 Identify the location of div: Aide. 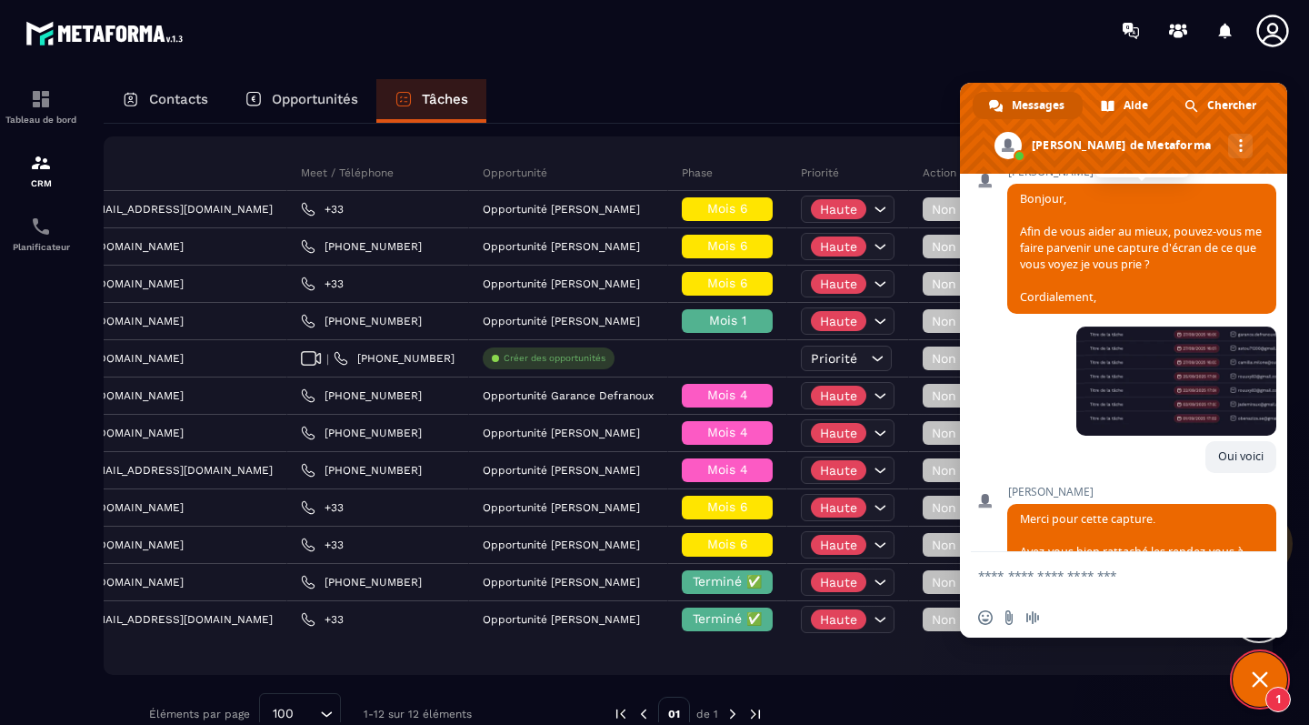
(1126, 105).